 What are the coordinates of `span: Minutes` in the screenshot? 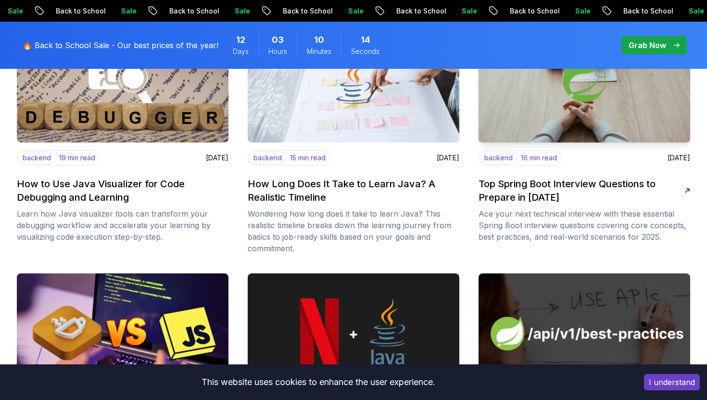 It's located at (319, 51).